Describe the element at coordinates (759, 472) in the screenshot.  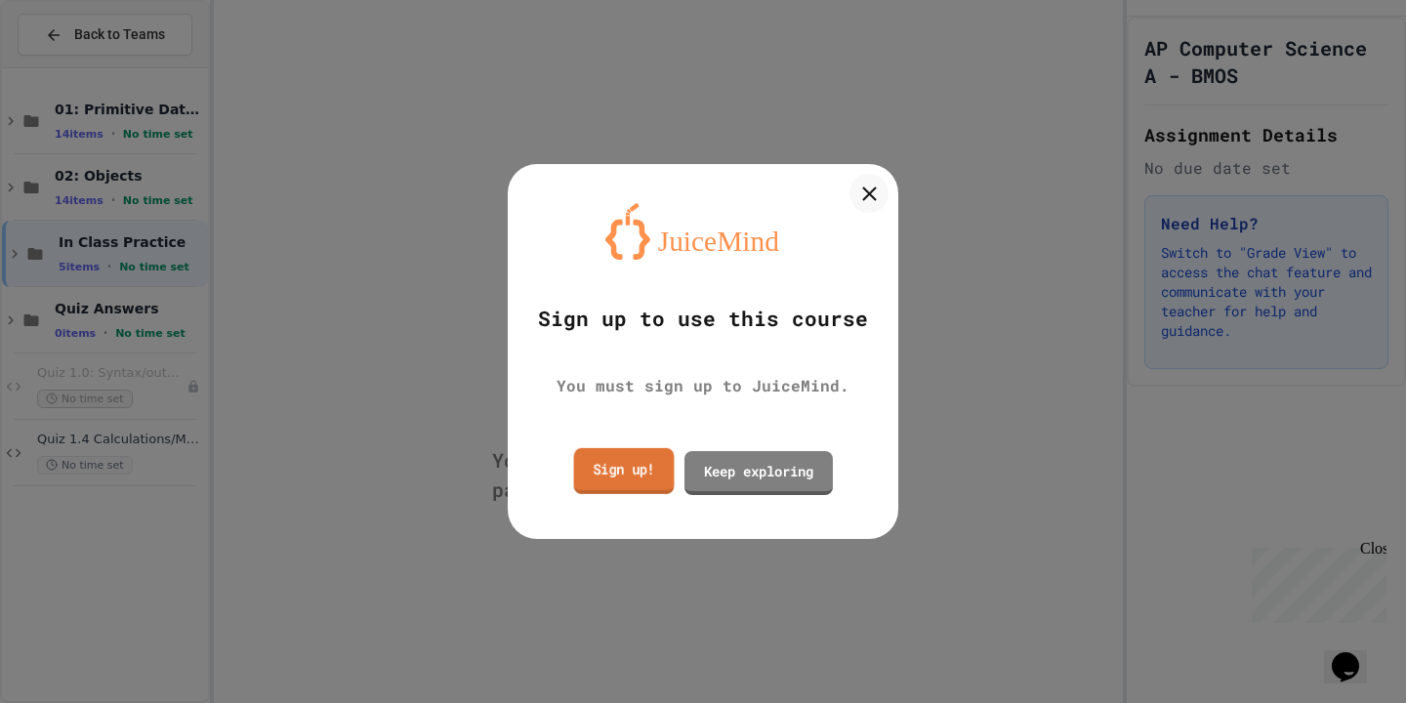
I see `a: Keep exploring` at that location.